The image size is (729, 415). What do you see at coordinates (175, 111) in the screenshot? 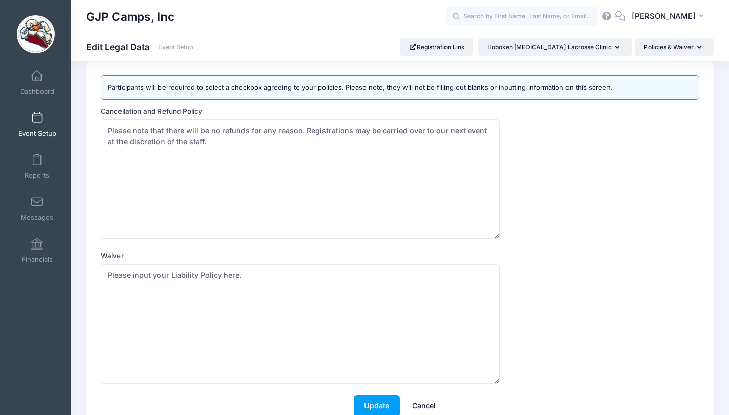
I see `label: Cancellation and Refund Policy` at bounding box center [175, 111].